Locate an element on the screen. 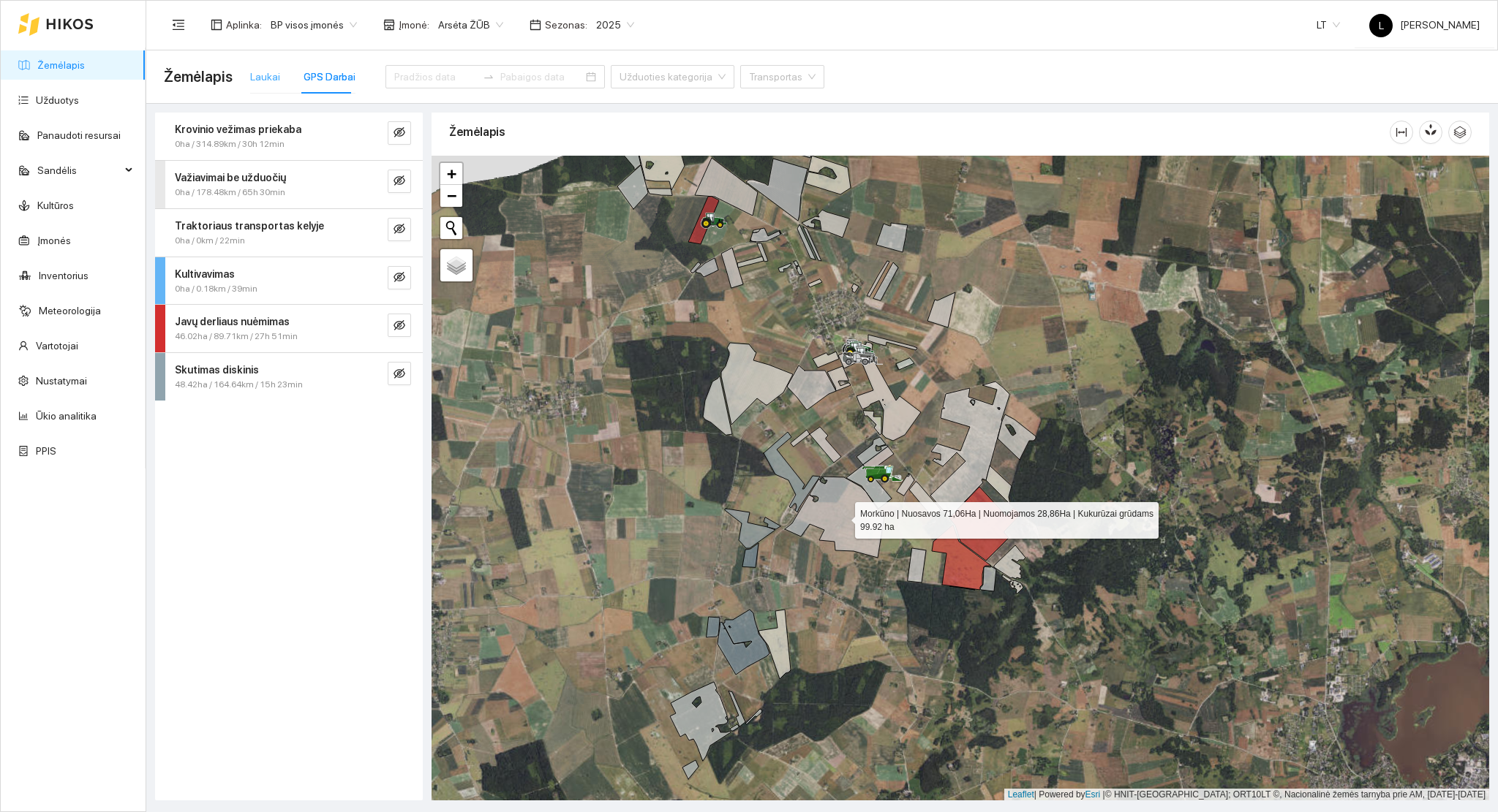 The image size is (1498, 812). span: Įmonė : is located at coordinates (414, 25).